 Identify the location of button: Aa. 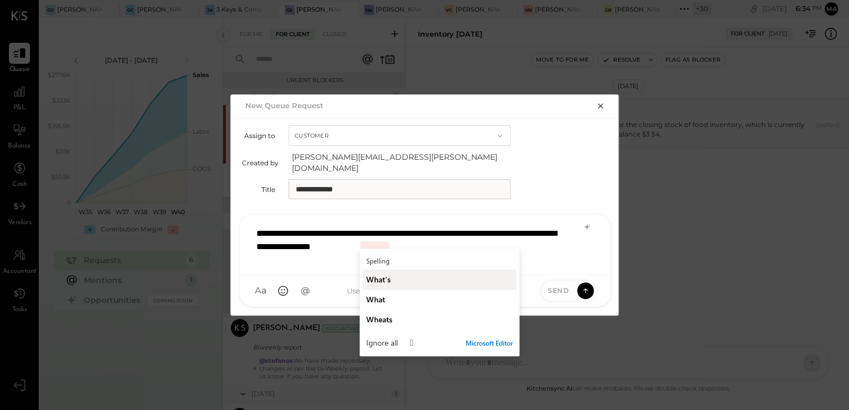
(261, 291).